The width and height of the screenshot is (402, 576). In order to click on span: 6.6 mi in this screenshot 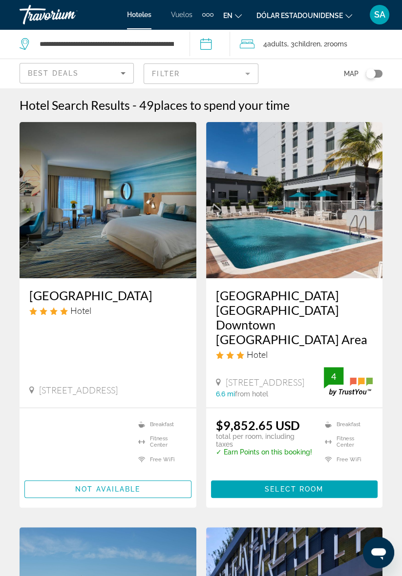, I will do `click(225, 394)`.